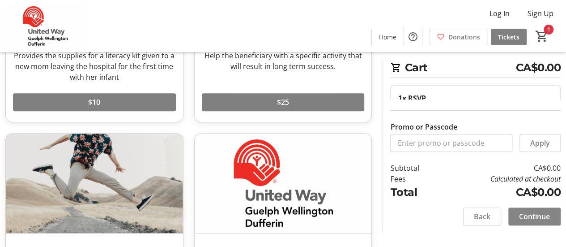 The height and width of the screenshot is (247, 566). Describe the element at coordinates (94, 102) in the screenshot. I see `span: $10` at that location.